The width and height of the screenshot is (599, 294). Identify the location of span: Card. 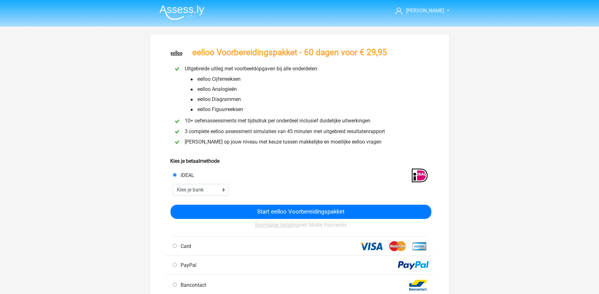
(184, 246).